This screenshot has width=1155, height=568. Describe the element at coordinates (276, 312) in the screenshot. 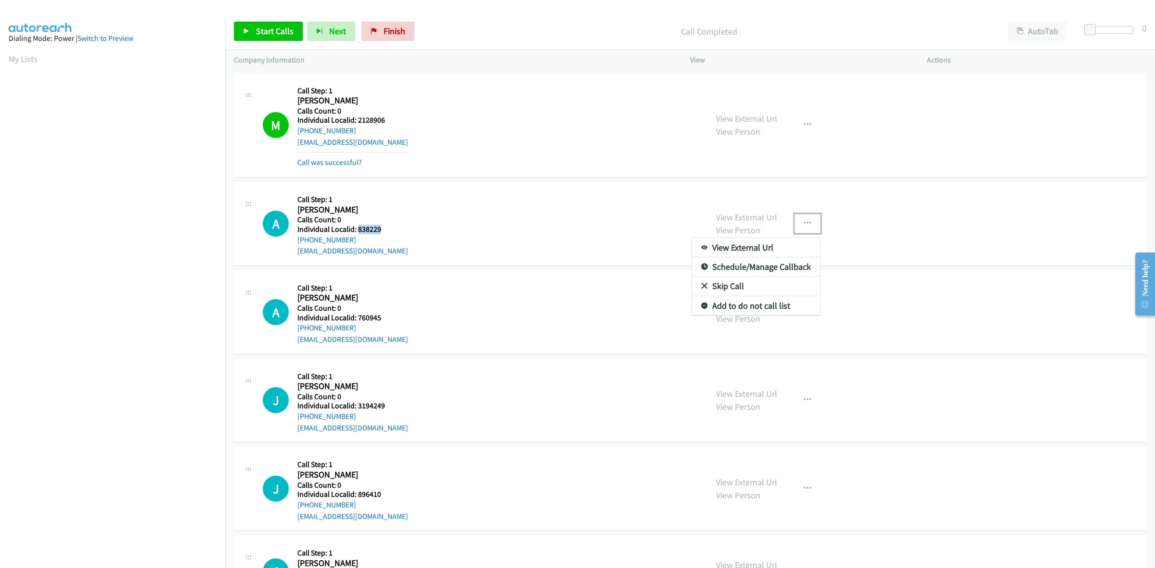

I see `h1: A` at that location.